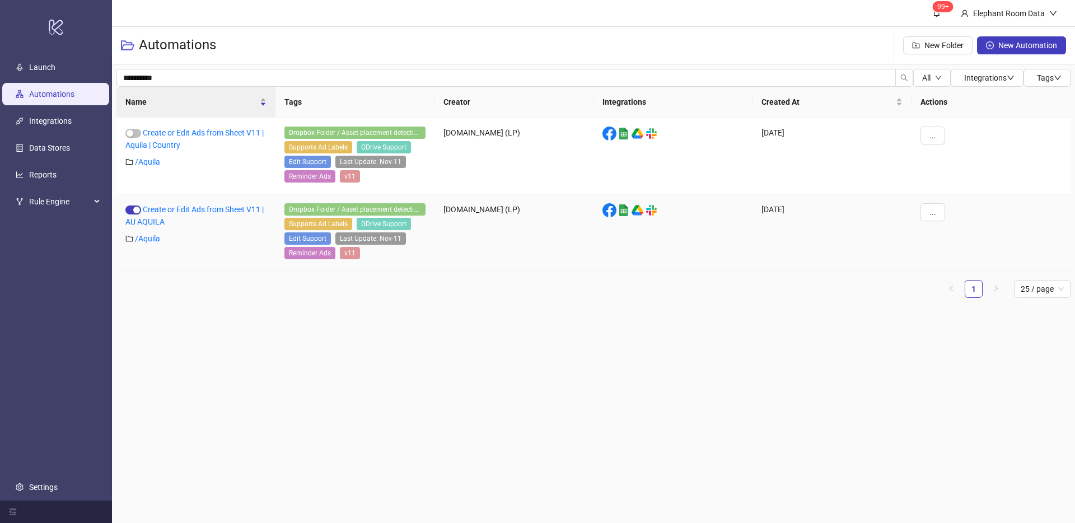 The width and height of the screenshot is (1075, 523). I want to click on button: Tagsdown, so click(1047, 78).